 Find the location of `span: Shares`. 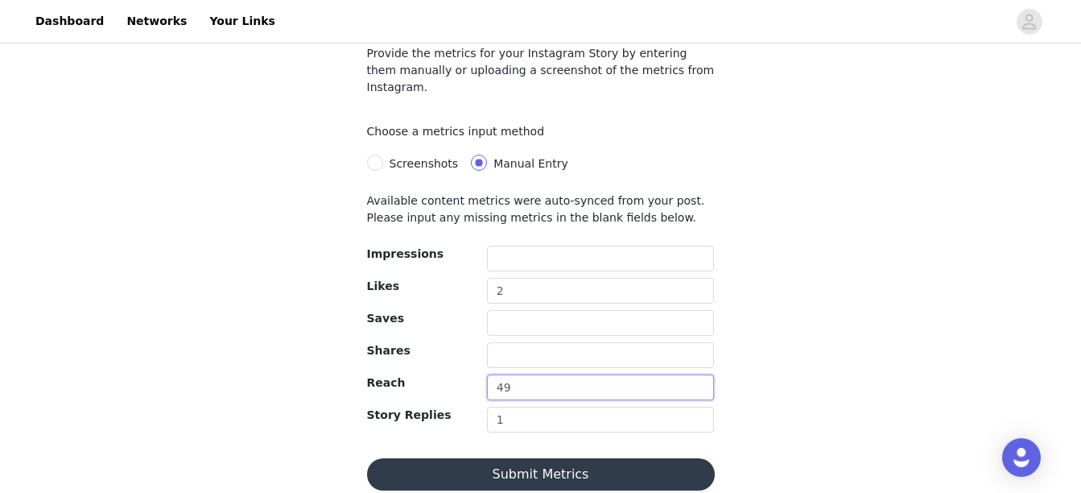

span: Shares is located at coordinates (389, 350).